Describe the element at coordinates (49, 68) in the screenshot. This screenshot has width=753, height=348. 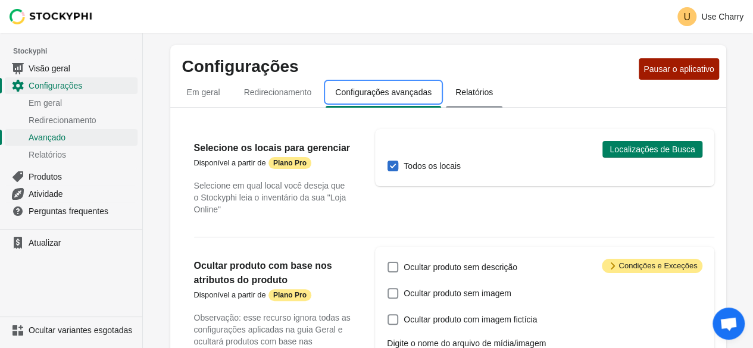
I see `font: Visão geral` at that location.